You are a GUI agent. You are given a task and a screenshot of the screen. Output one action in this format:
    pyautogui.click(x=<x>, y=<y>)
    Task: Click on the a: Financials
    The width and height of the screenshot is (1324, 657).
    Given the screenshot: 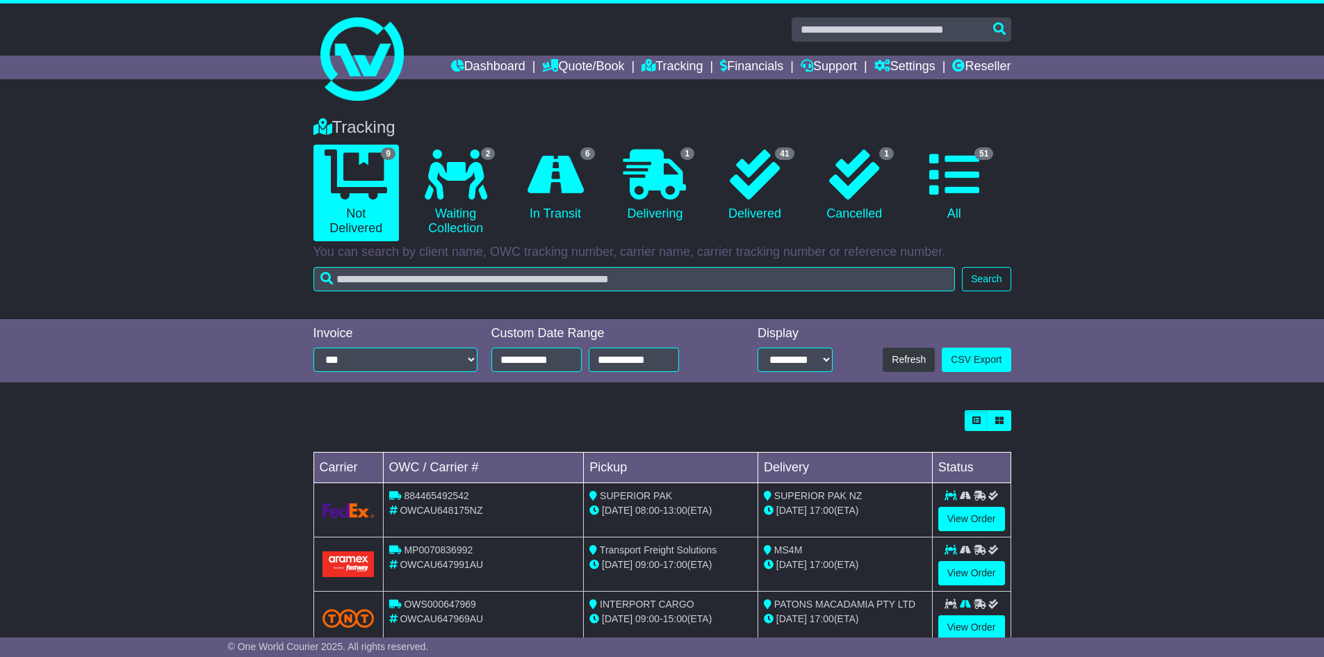 What is the action you would take?
    pyautogui.click(x=751, y=67)
    